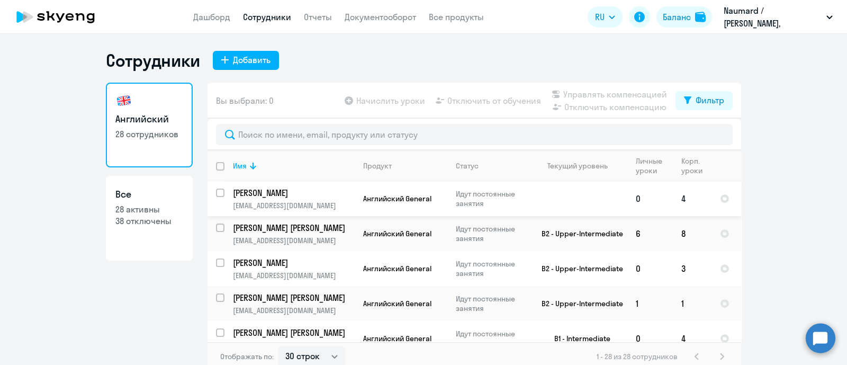 The width and height of the screenshot is (847, 365). Describe the element at coordinates (637, 356) in the screenshot. I see `span: 1 - 28 из 28 сотрудников` at that location.